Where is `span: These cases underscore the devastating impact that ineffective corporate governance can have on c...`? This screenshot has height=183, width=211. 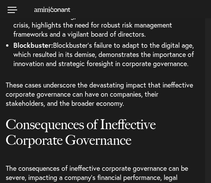 span: These cases underscore the devastating impact that ineffective corporate governance can have on c... is located at coordinates (99, 94).